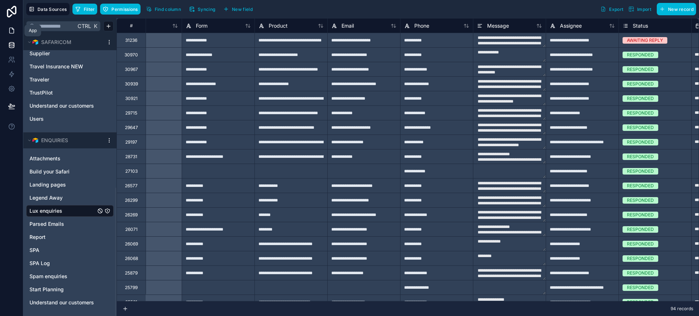 The width and height of the screenshot is (699, 316). I want to click on span: Product, so click(278, 26).